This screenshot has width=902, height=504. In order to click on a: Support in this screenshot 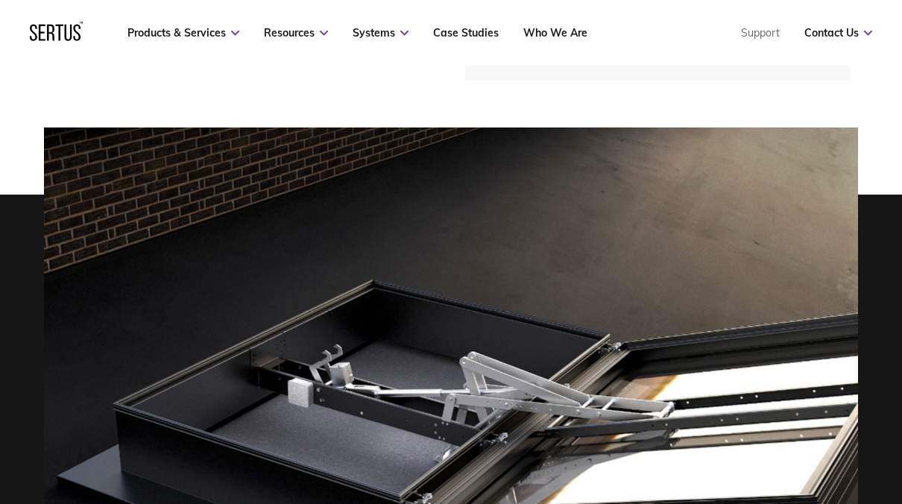, I will do `click(760, 33)`.